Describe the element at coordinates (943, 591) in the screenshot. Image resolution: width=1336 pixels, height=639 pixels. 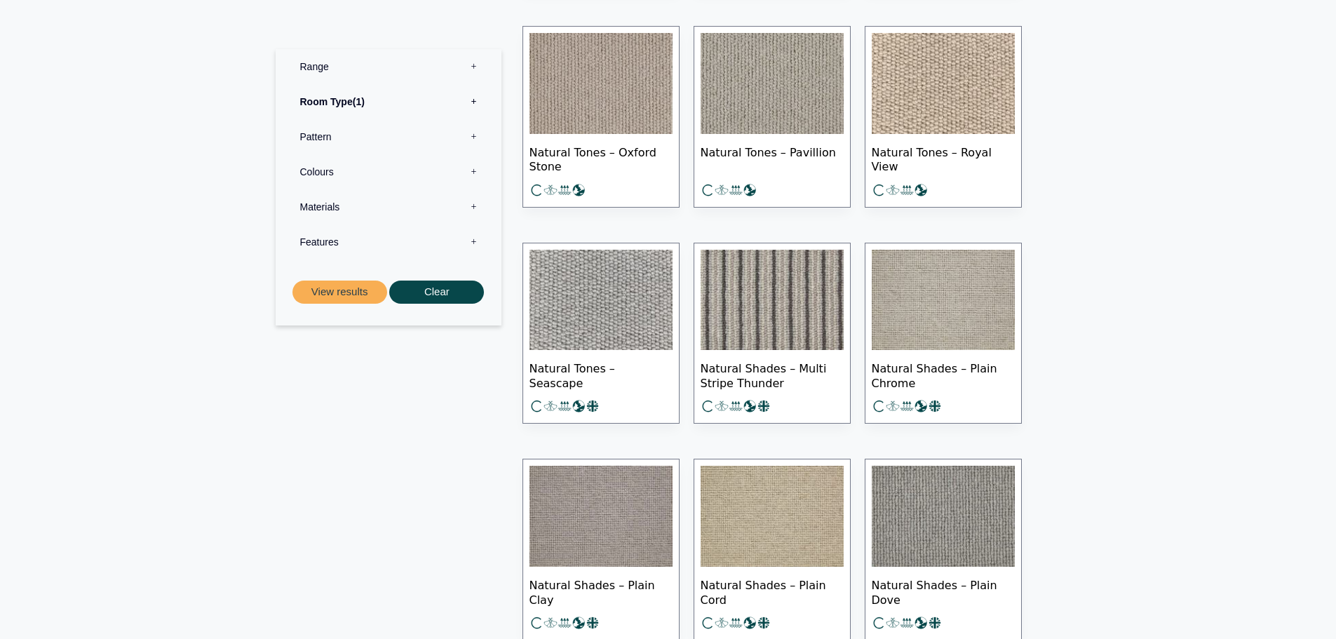
I see `span: Natural Shades – Plain Dove` at that location.